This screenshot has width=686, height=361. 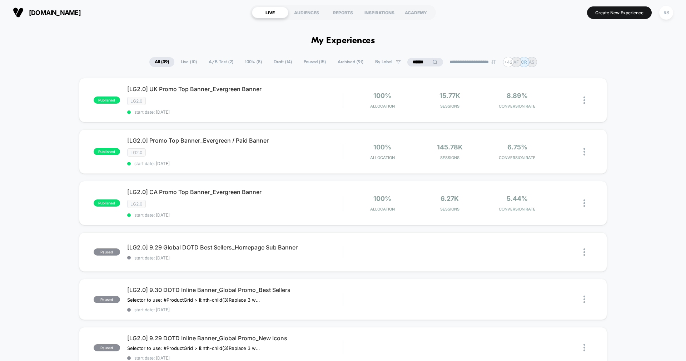 What do you see at coordinates (666, 12) in the screenshot?
I see `button: RS` at bounding box center [666, 12].